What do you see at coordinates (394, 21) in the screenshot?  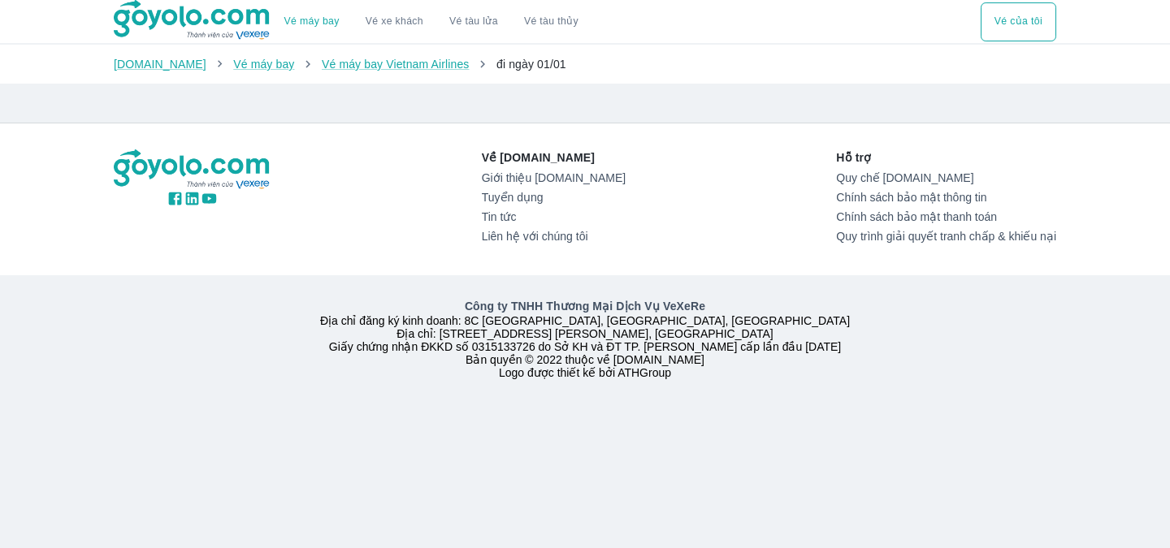 I see `a: Vé xe khách` at bounding box center [394, 21].